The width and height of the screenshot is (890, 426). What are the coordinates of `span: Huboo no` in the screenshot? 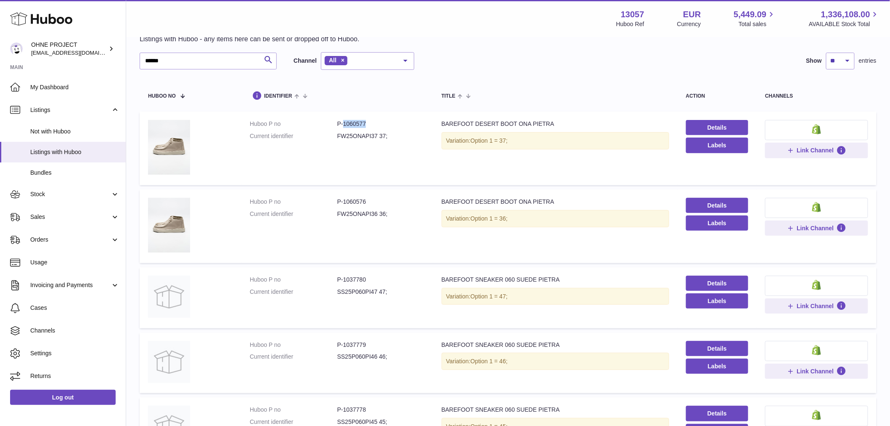 It's located at (162, 96).